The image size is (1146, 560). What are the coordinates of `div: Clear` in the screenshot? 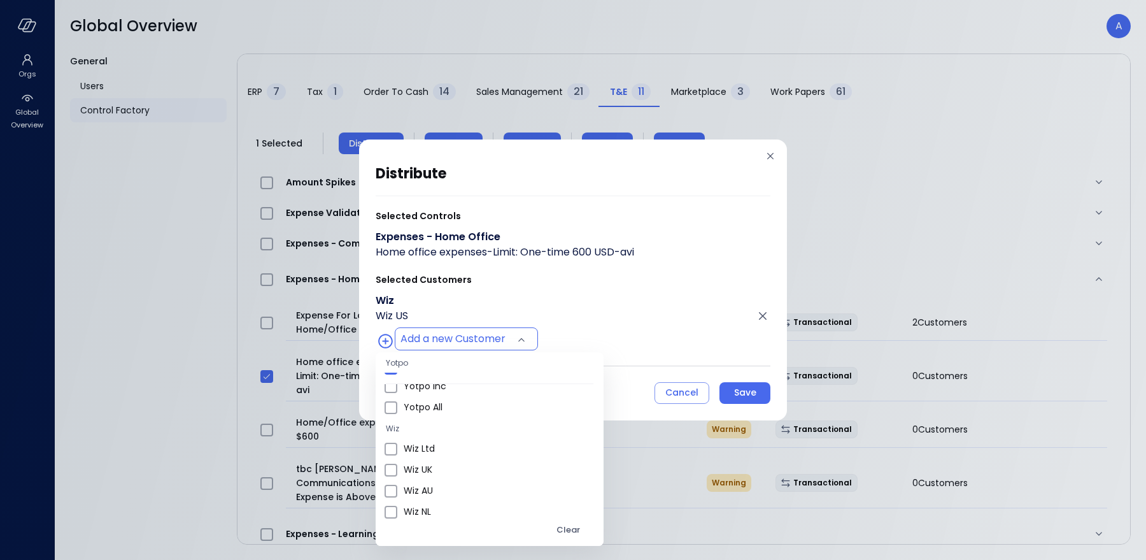 It's located at (568, 530).